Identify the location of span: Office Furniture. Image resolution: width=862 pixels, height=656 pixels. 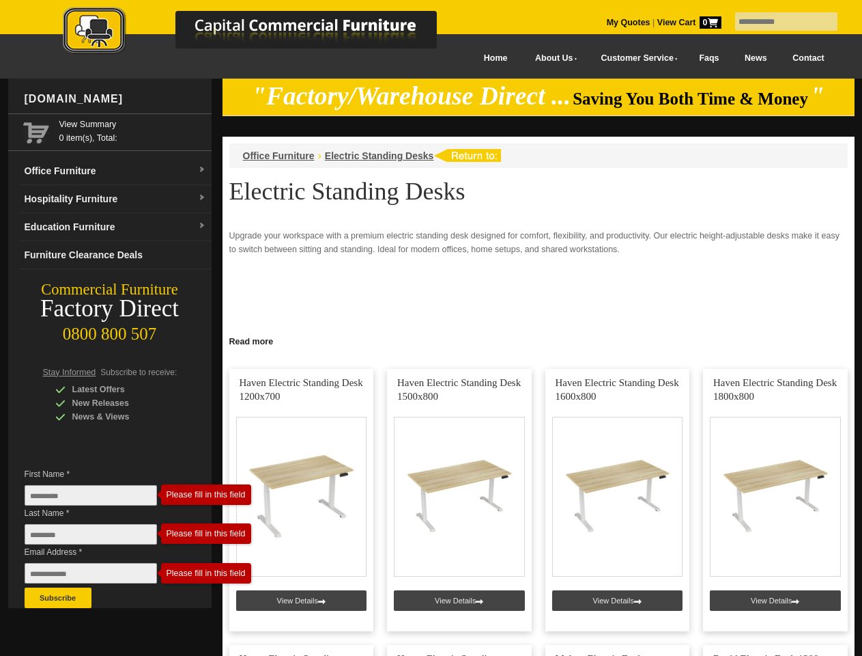
(279, 156).